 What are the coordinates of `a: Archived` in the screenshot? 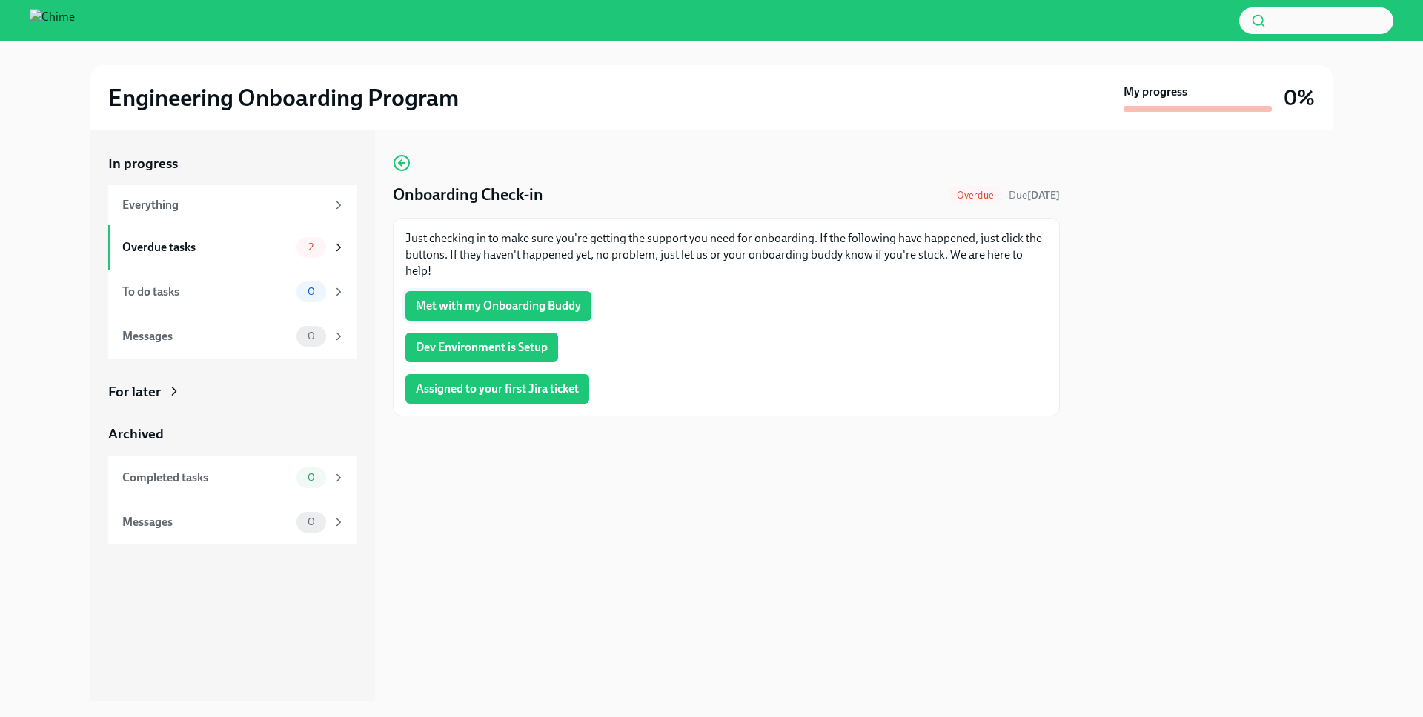 It's located at (233, 434).